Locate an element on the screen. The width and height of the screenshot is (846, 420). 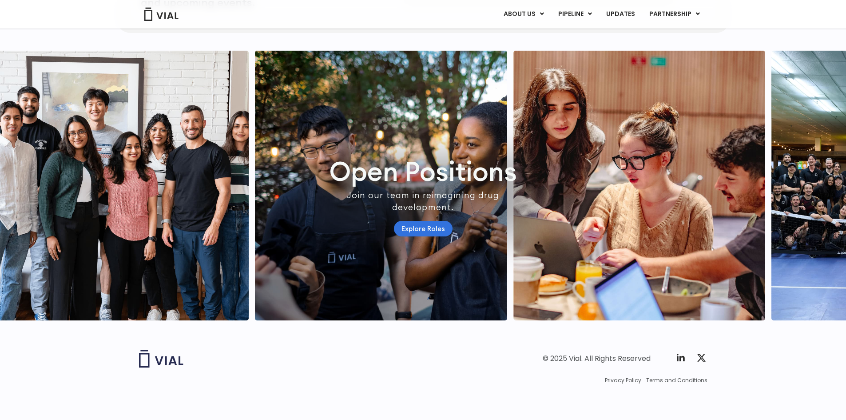
a: ABOUT USMenu Toggle is located at coordinates (524, 14).